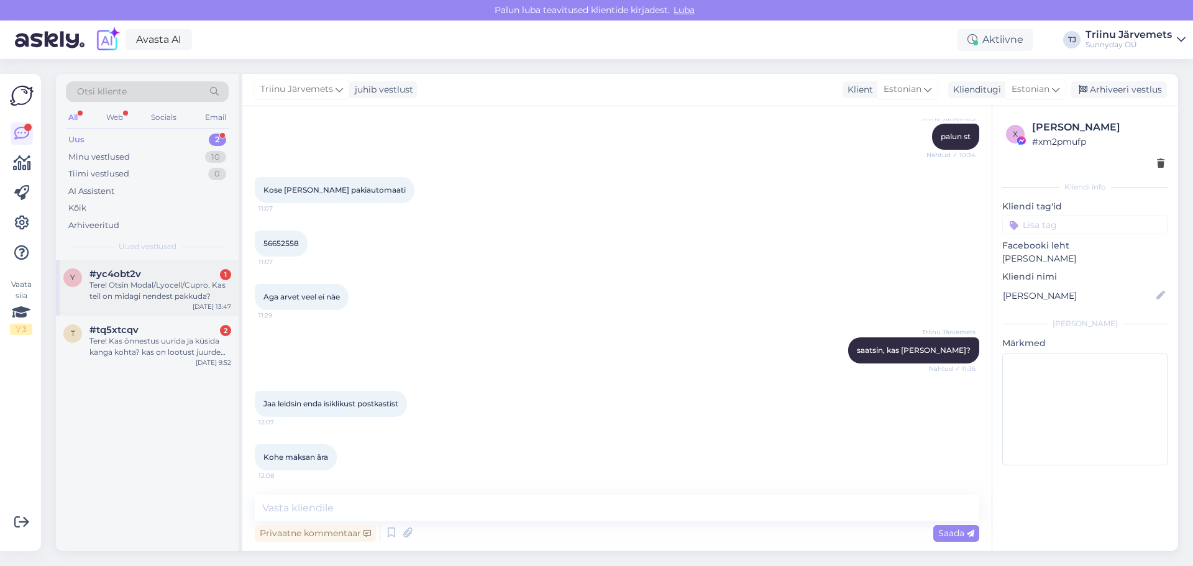  What do you see at coordinates (1135, 40) in the screenshot?
I see `a: Triinu JärvemetsSunnyday OÜ` at bounding box center [1135, 40].